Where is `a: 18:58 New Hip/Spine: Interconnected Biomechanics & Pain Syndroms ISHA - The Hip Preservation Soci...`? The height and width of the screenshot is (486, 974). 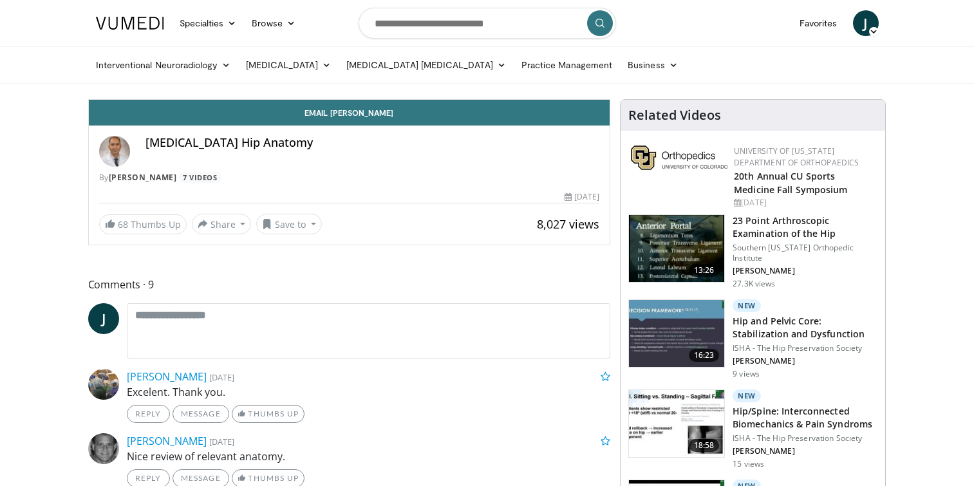
a: 18:58 New Hip/Spine: Interconnected Biomechanics & Pain Syndroms ISHA - The Hip Preservation Soci... is located at coordinates (753, 429).